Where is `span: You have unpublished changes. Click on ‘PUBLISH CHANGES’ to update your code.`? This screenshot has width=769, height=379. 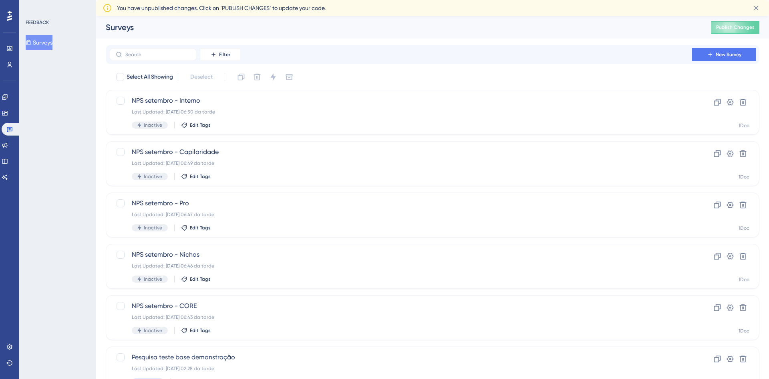 span: You have unpublished changes. Click on ‘PUBLISH CHANGES’ to update your code. is located at coordinates (221, 8).